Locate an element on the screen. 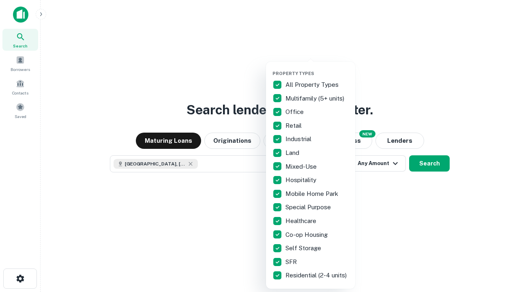 The image size is (519, 292). div: Chat Widget is located at coordinates (498, 246).